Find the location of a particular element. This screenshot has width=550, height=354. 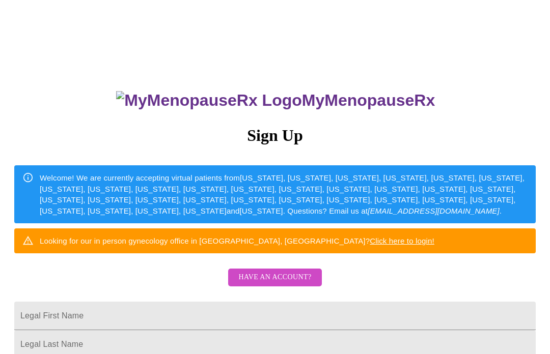

img: MyMenopauseRx Logo is located at coordinates (209, 100).